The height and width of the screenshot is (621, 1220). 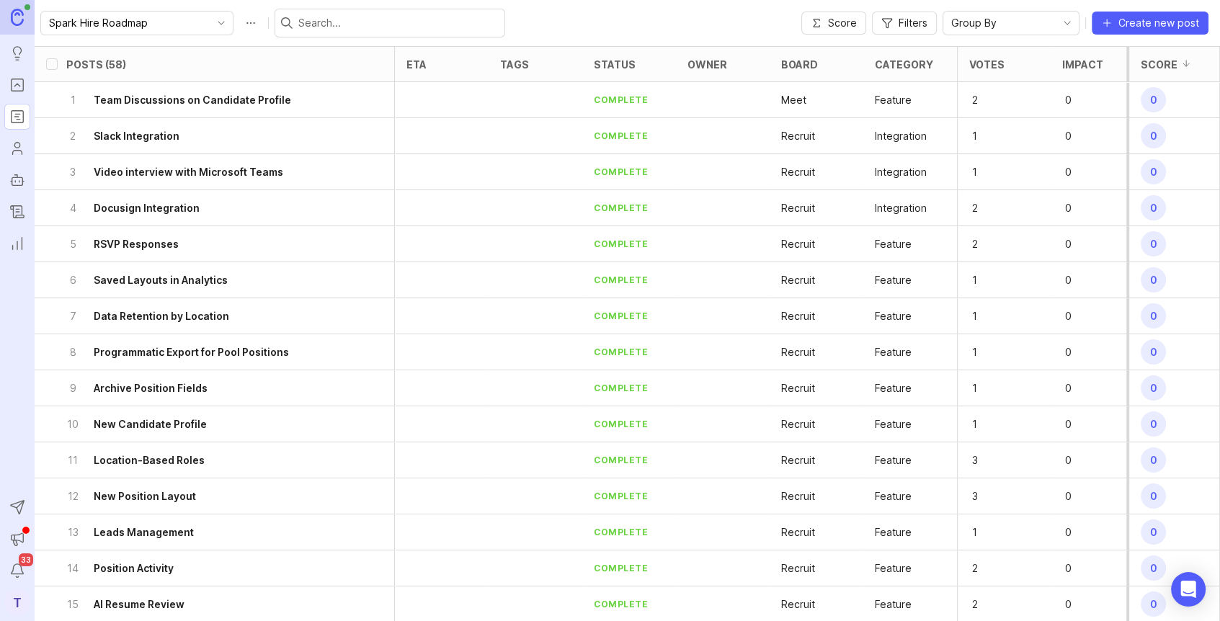 I want to click on button: 8Programmatic Export for Pool Positions, so click(x=210, y=352).